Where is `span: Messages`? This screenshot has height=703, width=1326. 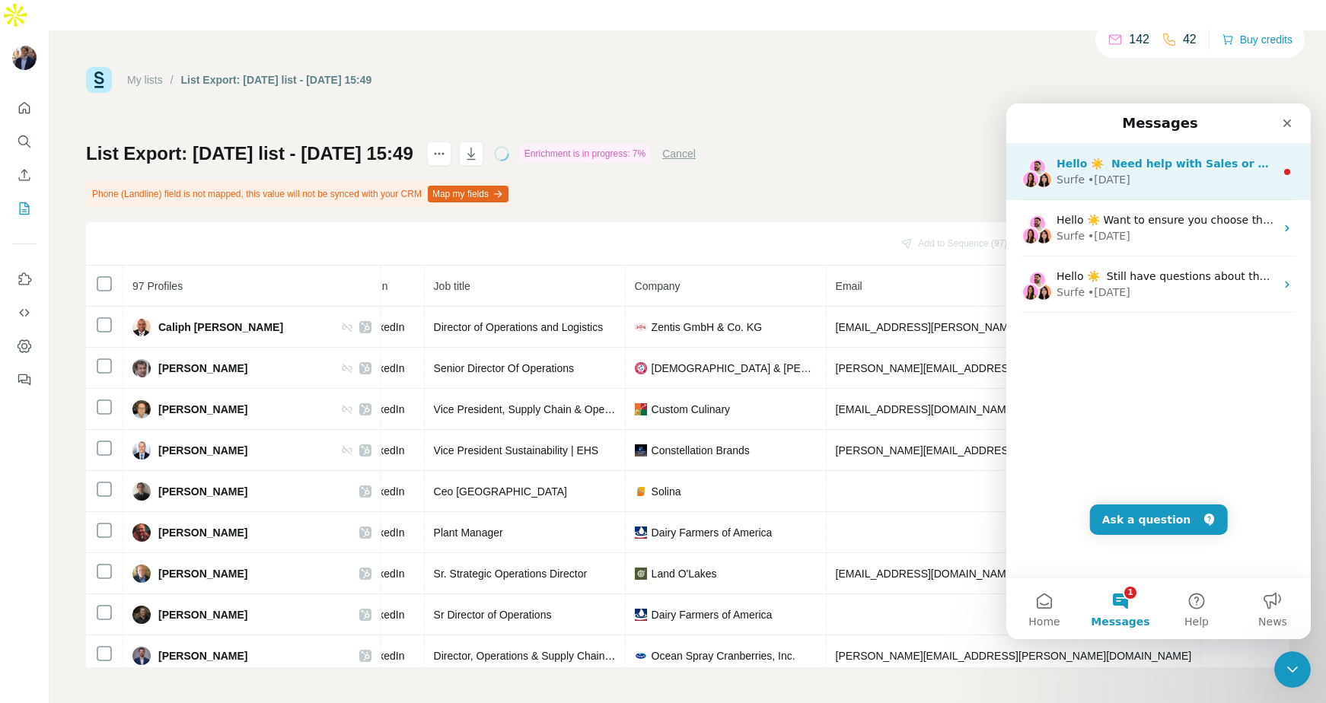 span: Messages is located at coordinates (113, 518).